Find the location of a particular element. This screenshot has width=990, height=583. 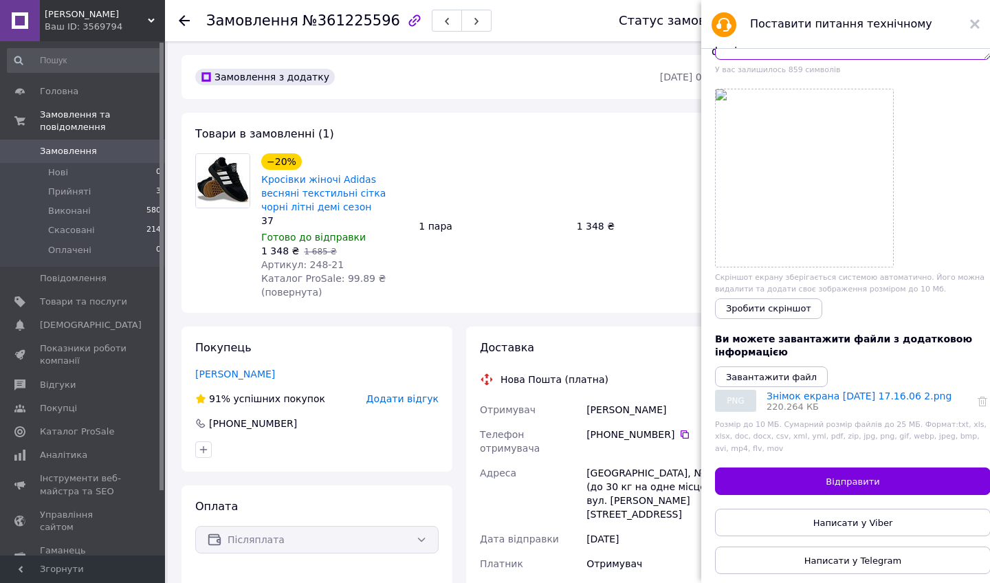

span: Landy is located at coordinates (96, 14).